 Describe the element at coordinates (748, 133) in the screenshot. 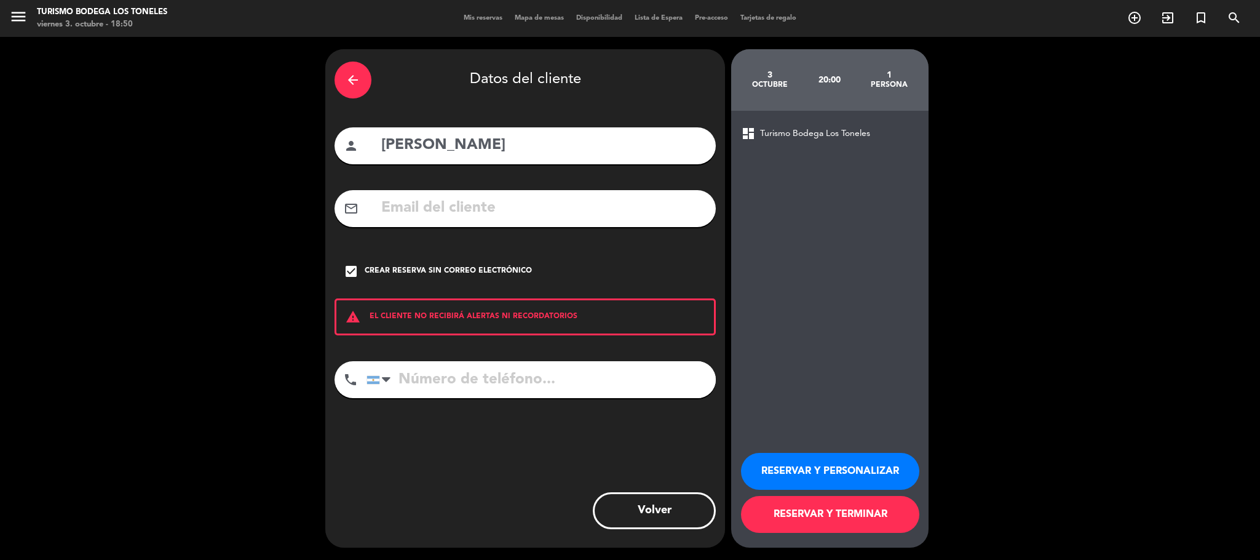

I see `span: dashboard` at that location.